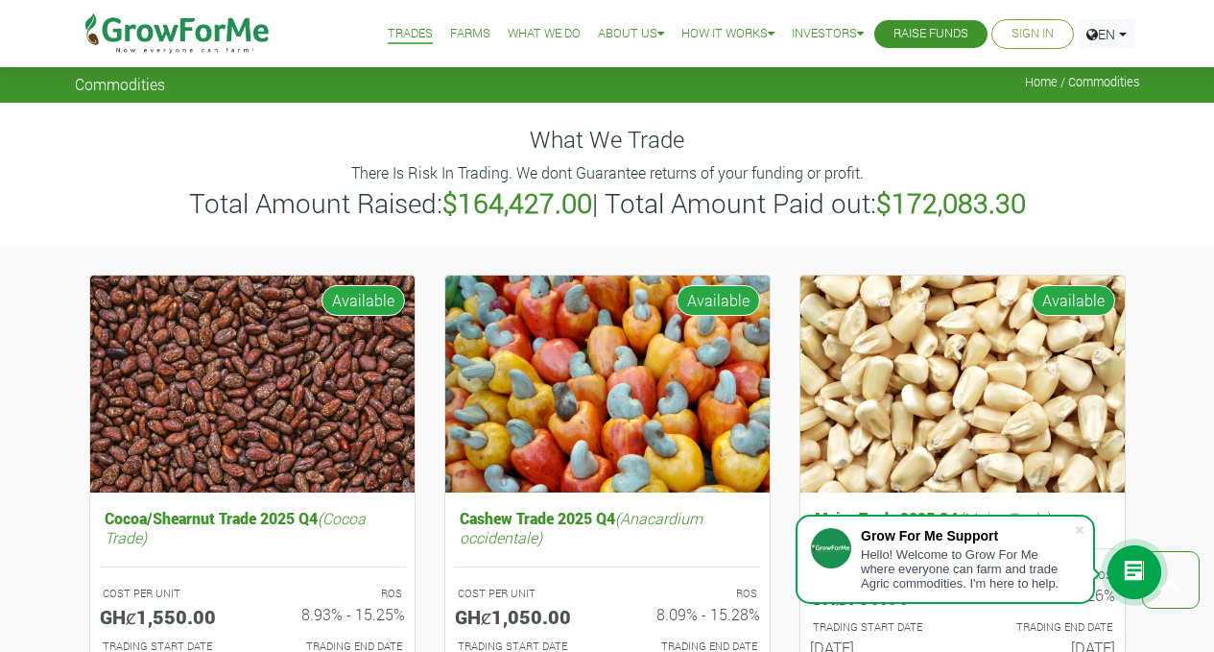  What do you see at coordinates (1107, 34) in the screenshot?
I see `a: EN` at bounding box center [1107, 34].